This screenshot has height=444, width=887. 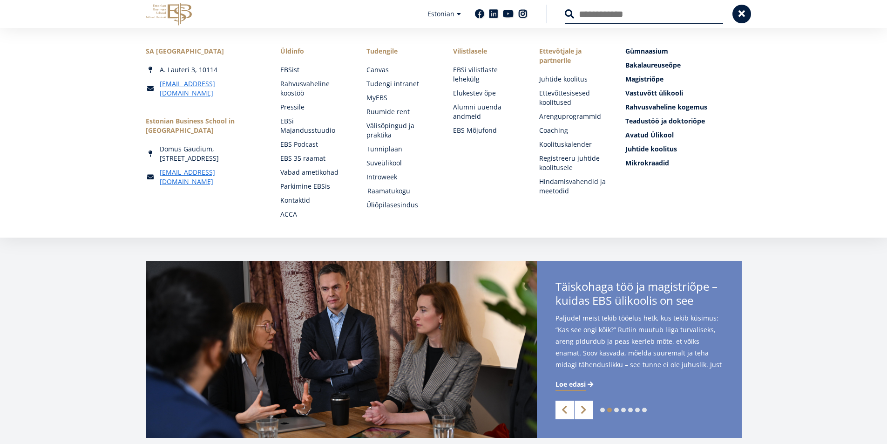 I want to click on a: Suveülikool, so click(x=400, y=163).